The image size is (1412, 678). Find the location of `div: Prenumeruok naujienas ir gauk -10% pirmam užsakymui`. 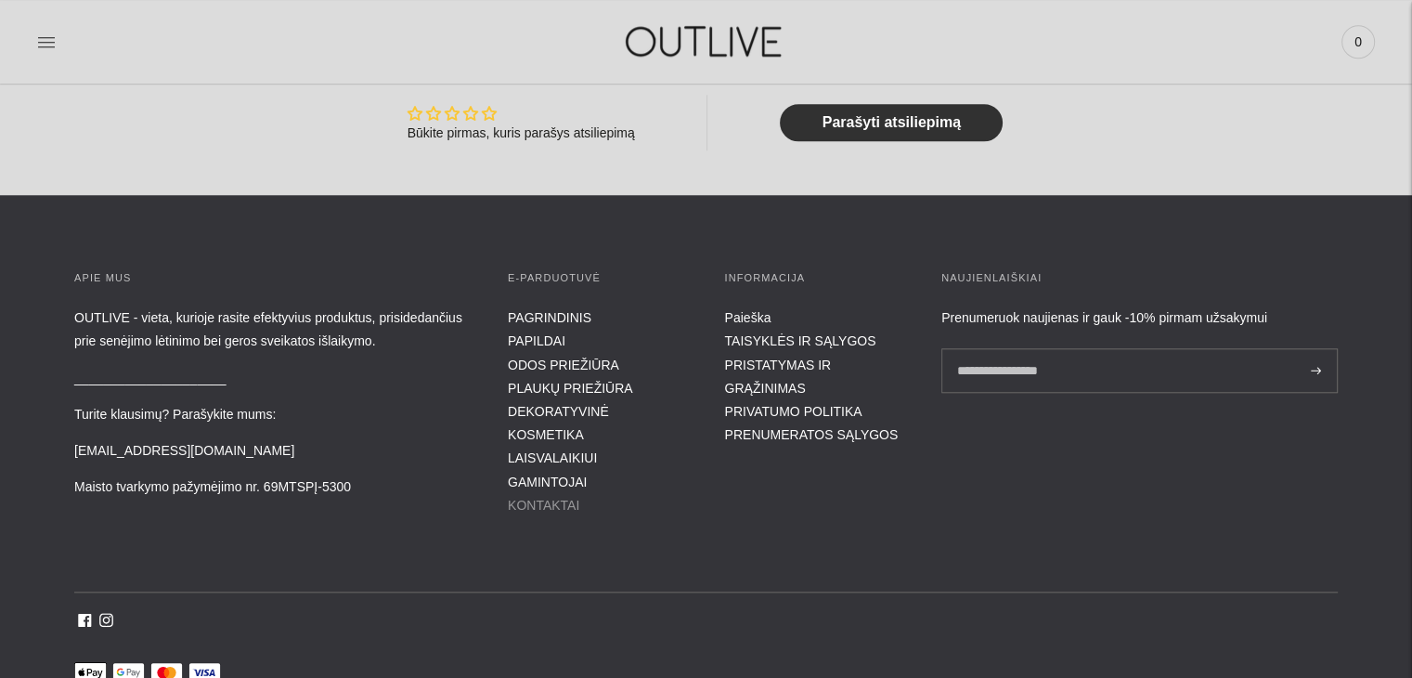

div: Prenumeruok naujienas ir gauk -10% pirmam užsakymui is located at coordinates (1139, 318).